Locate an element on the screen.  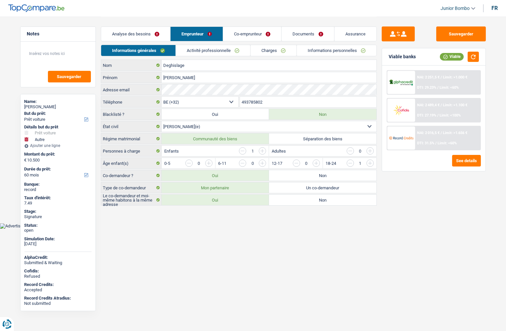
input: 401020304 is located at coordinates (308, 102).